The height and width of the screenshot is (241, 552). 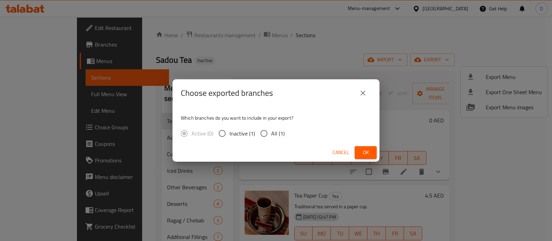 What do you see at coordinates (242, 134) in the screenshot?
I see `span: Inactive (1)` at bounding box center [242, 134].